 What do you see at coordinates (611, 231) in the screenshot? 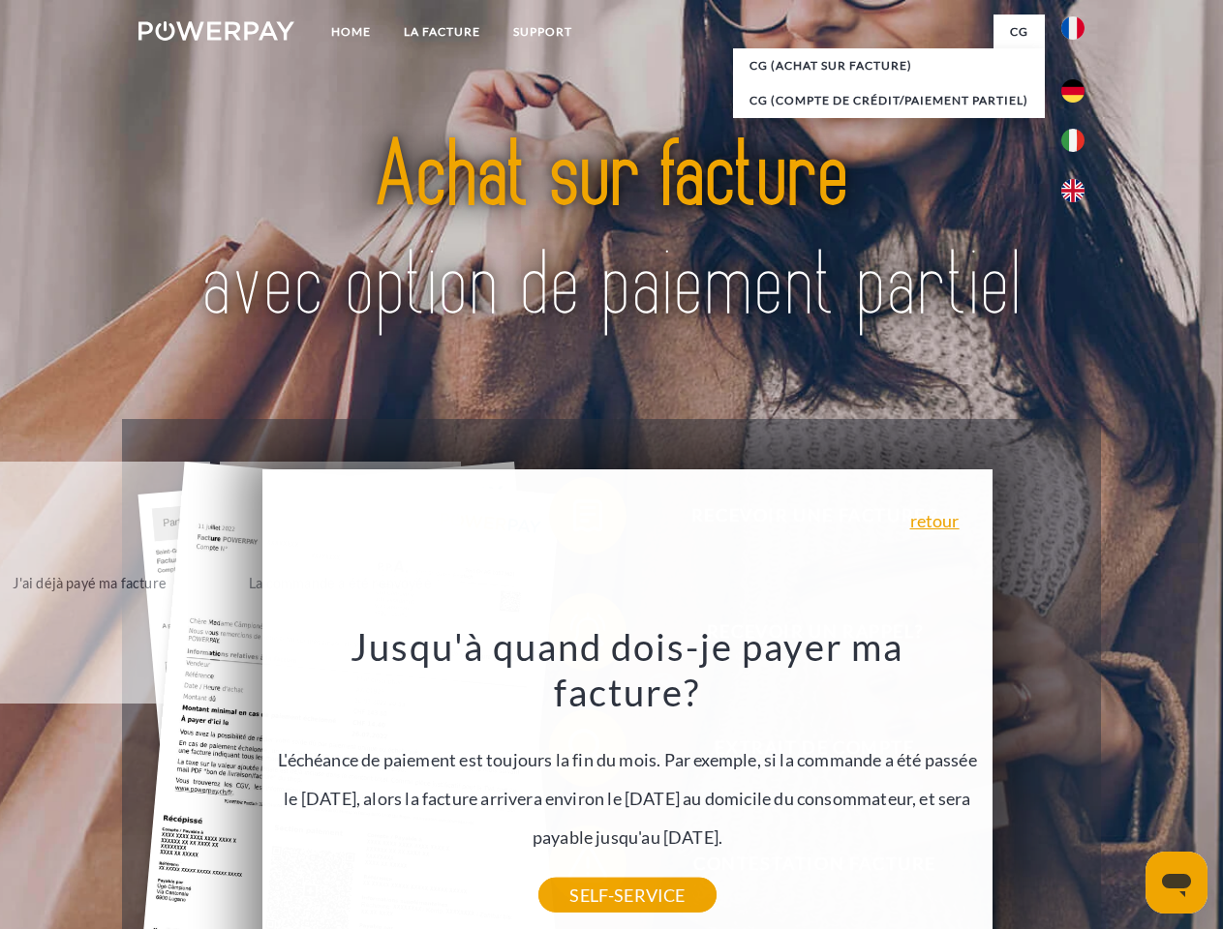
I see `img: title-powerpay_fr.svg` at bounding box center [611, 231].